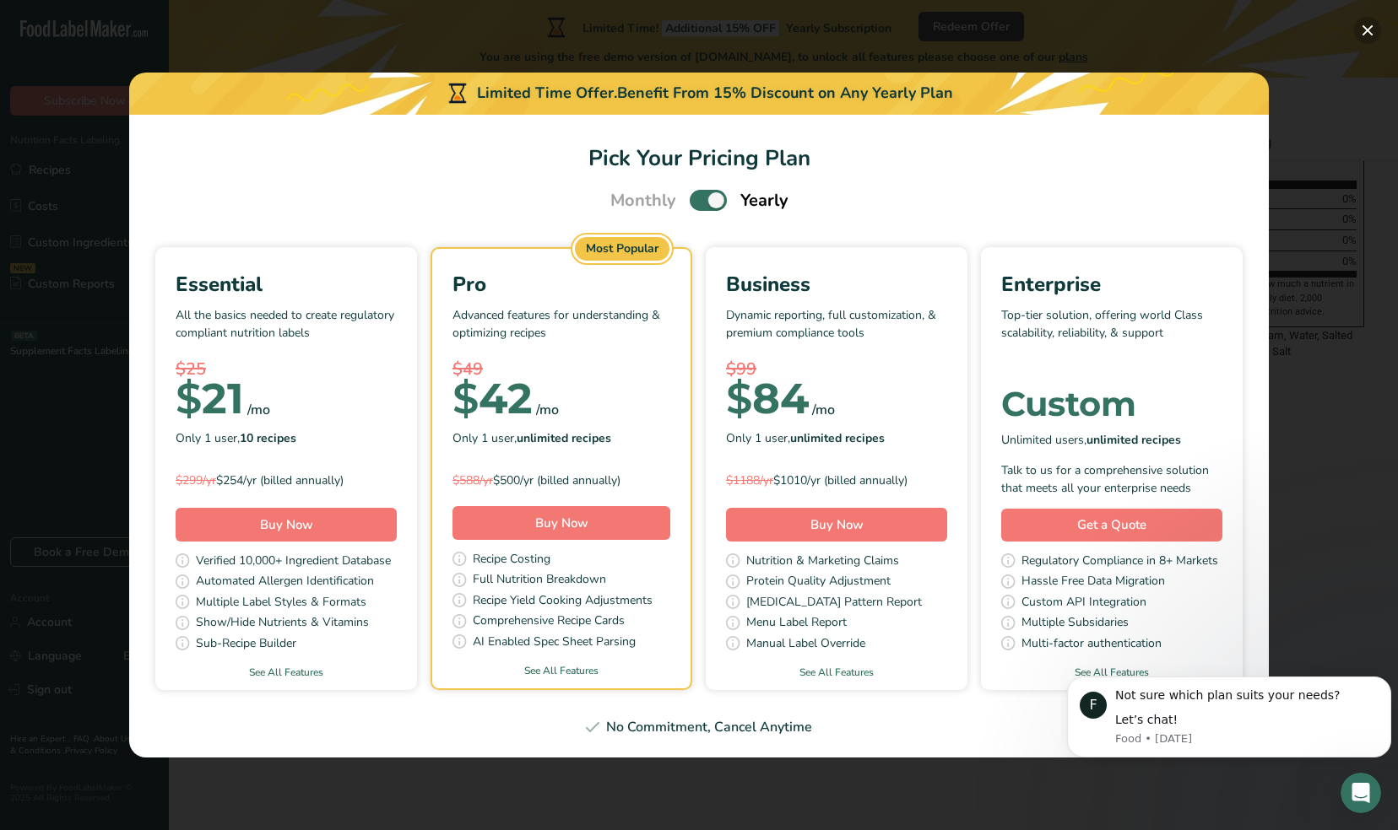 Image resolution: width=1398 pixels, height=830 pixels. Describe the element at coordinates (1112, 332) in the screenshot. I see `p: Top-tier solution, offering world Class scalability, reliability, & support` at that location.